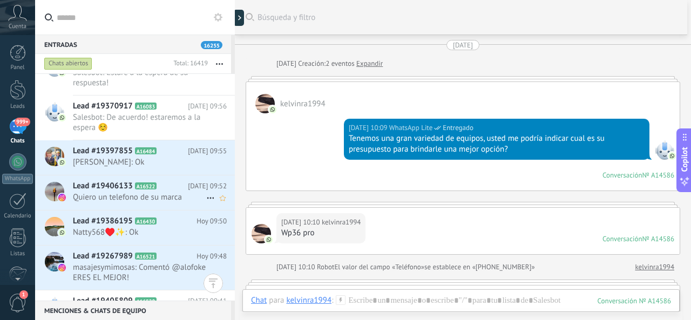  What do you see at coordinates (18, 254) in the screenshot?
I see `div: Listas` at bounding box center [18, 254].